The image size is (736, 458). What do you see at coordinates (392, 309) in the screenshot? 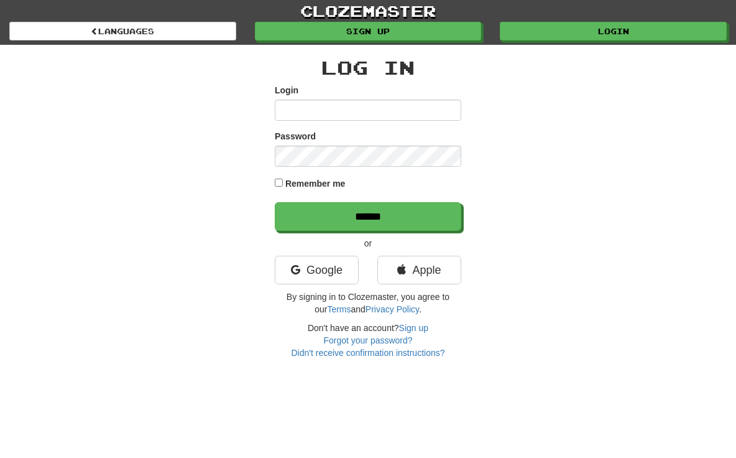
I see `a: Privacy Policy` at bounding box center [392, 309].